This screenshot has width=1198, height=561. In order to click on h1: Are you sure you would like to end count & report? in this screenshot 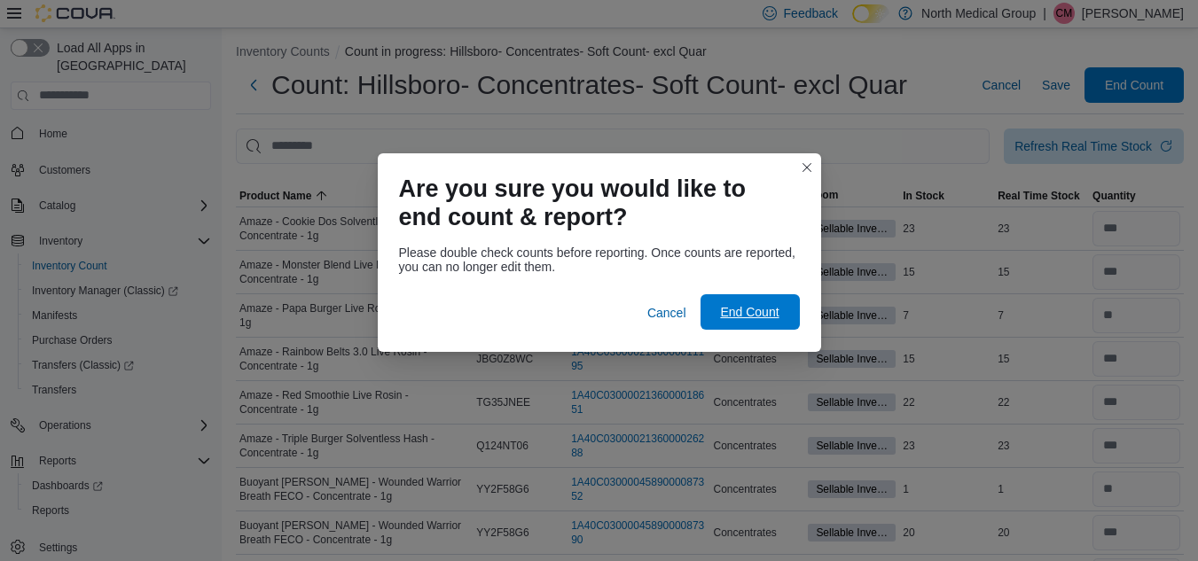, I will do `click(592, 203)`.